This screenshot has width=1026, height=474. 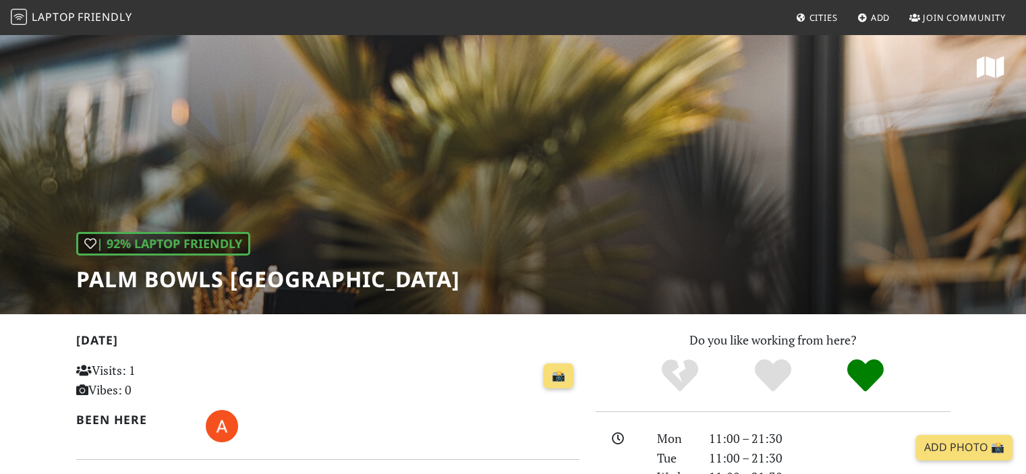 What do you see at coordinates (773, 376) in the screenshot?
I see `div: Yes` at bounding box center [773, 376].